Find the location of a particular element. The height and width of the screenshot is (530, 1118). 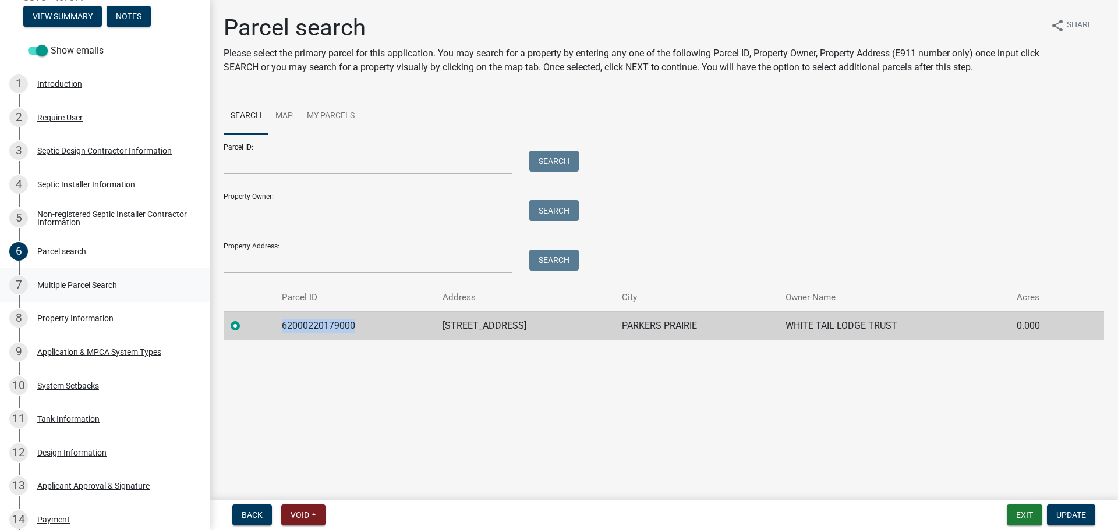

div: System Setbacks is located at coordinates (68, 386).